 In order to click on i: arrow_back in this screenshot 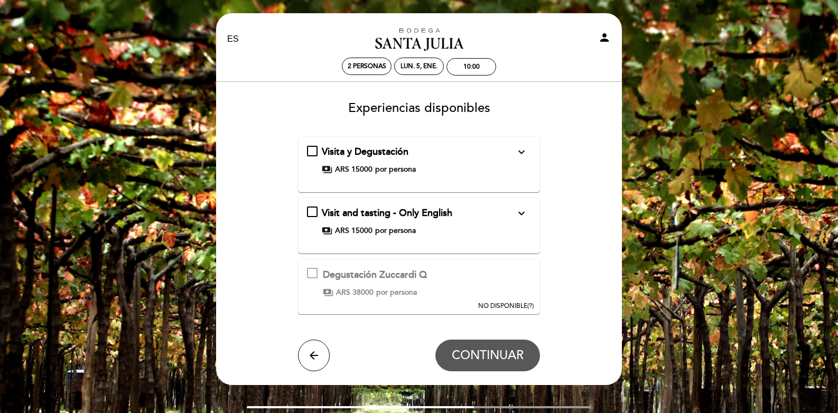, I will do `click(314, 356)`.